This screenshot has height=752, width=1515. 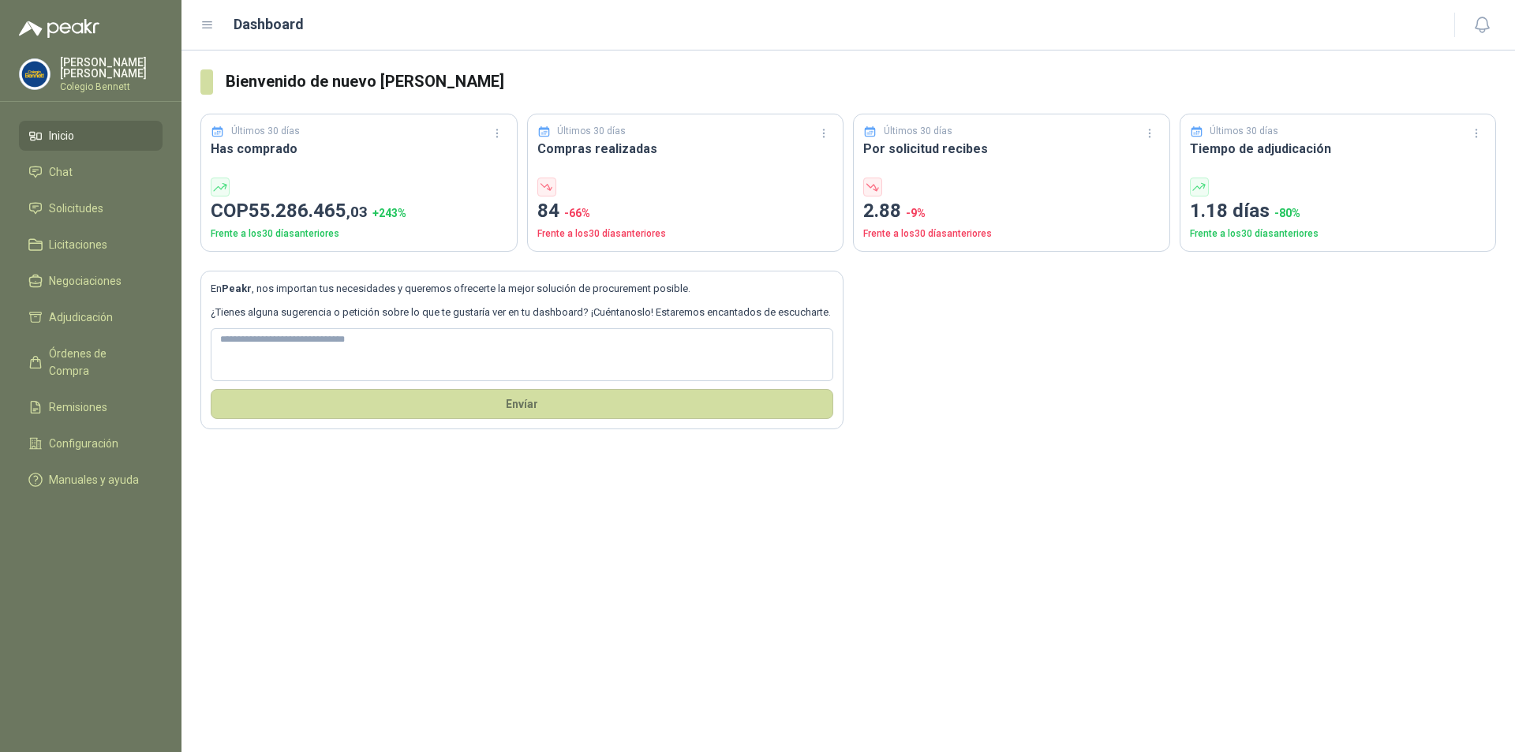 What do you see at coordinates (1287, 213) in the screenshot?
I see `span: -80 %` at bounding box center [1287, 213].